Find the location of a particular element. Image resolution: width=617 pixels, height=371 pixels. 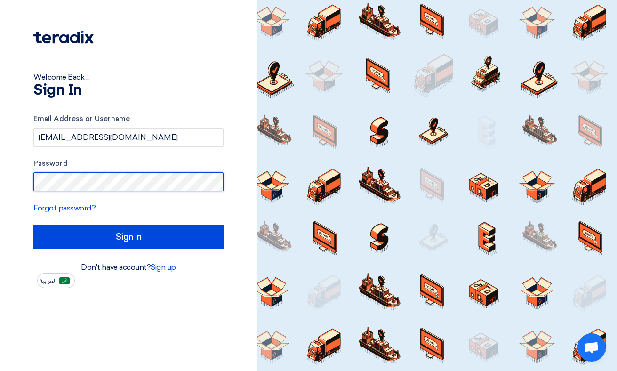

div: Welcome Back ... is located at coordinates (129, 77).